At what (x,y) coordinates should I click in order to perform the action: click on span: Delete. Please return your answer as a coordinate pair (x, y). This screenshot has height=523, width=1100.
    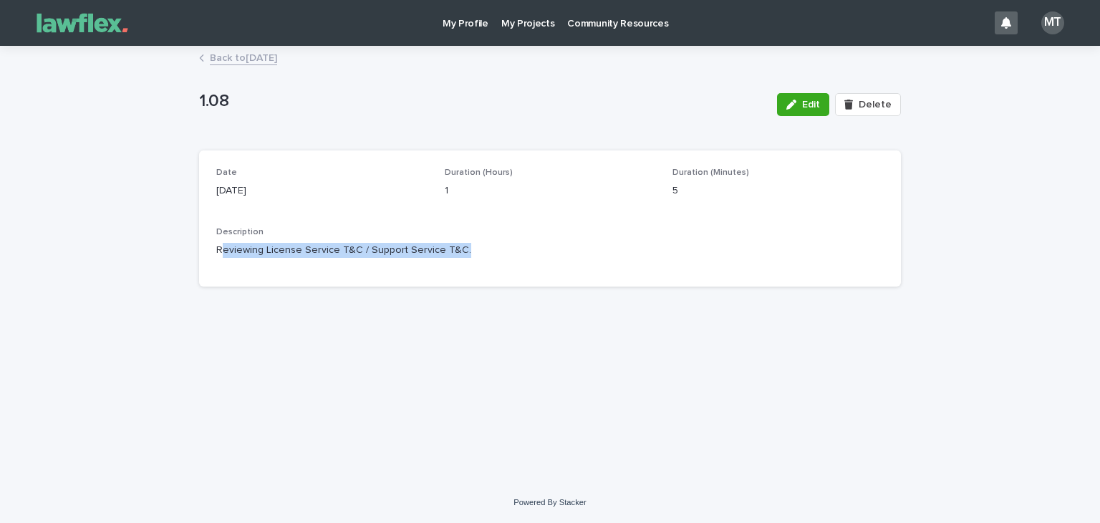
    Looking at the image, I should click on (875, 105).